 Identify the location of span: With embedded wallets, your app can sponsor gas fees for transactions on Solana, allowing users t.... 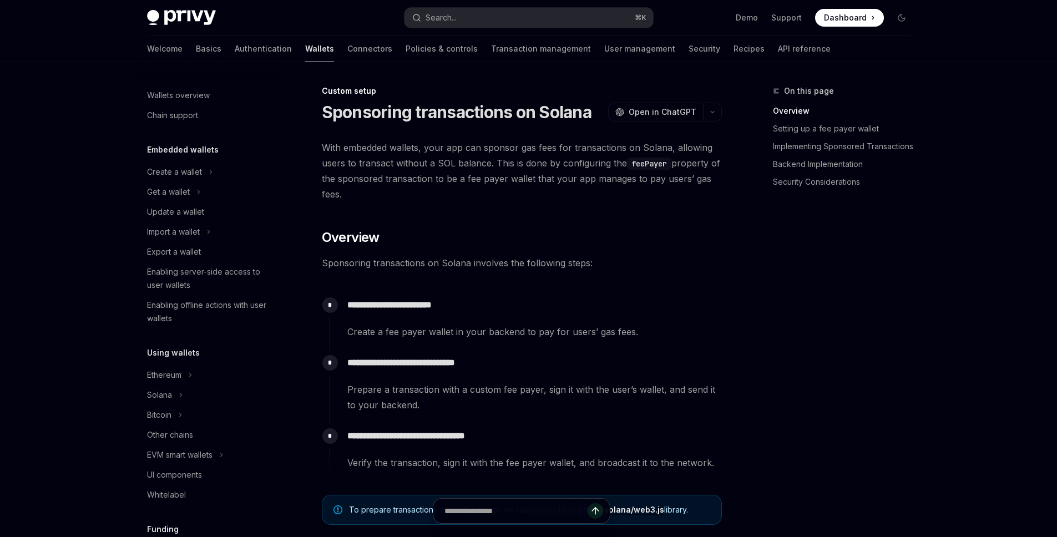
(522, 171).